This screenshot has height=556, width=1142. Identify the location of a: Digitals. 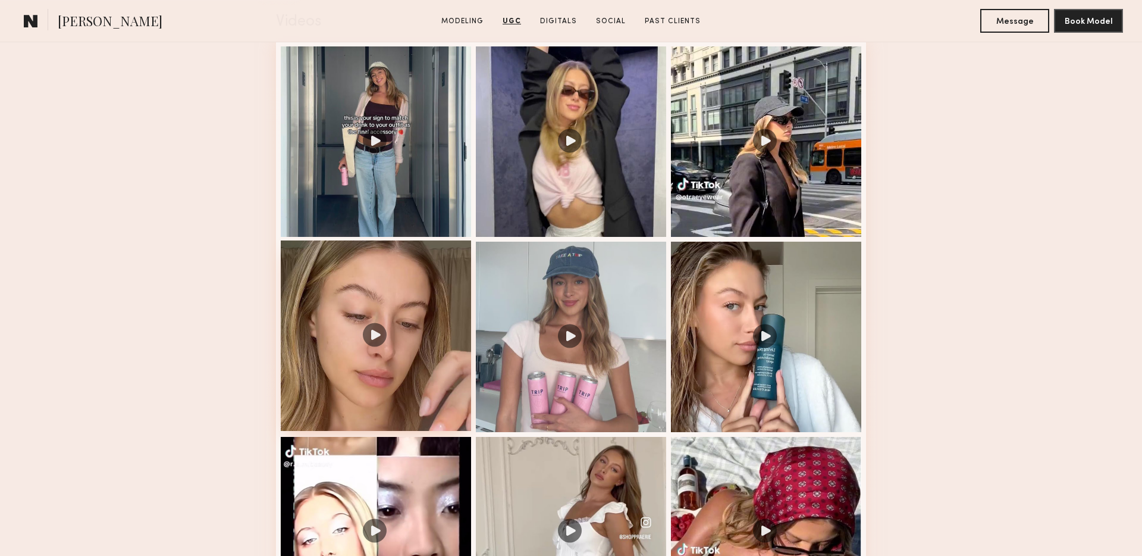
(559, 21).